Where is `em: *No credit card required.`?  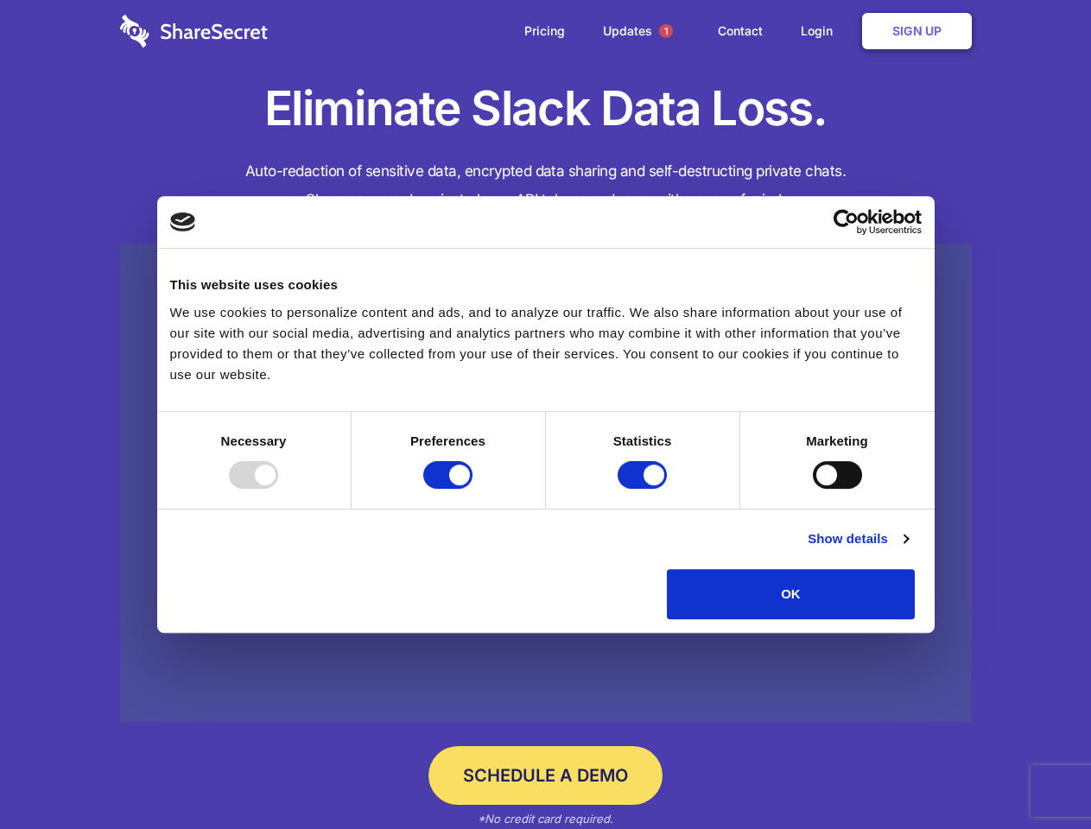
em: *No credit card required. is located at coordinates (545, 819).